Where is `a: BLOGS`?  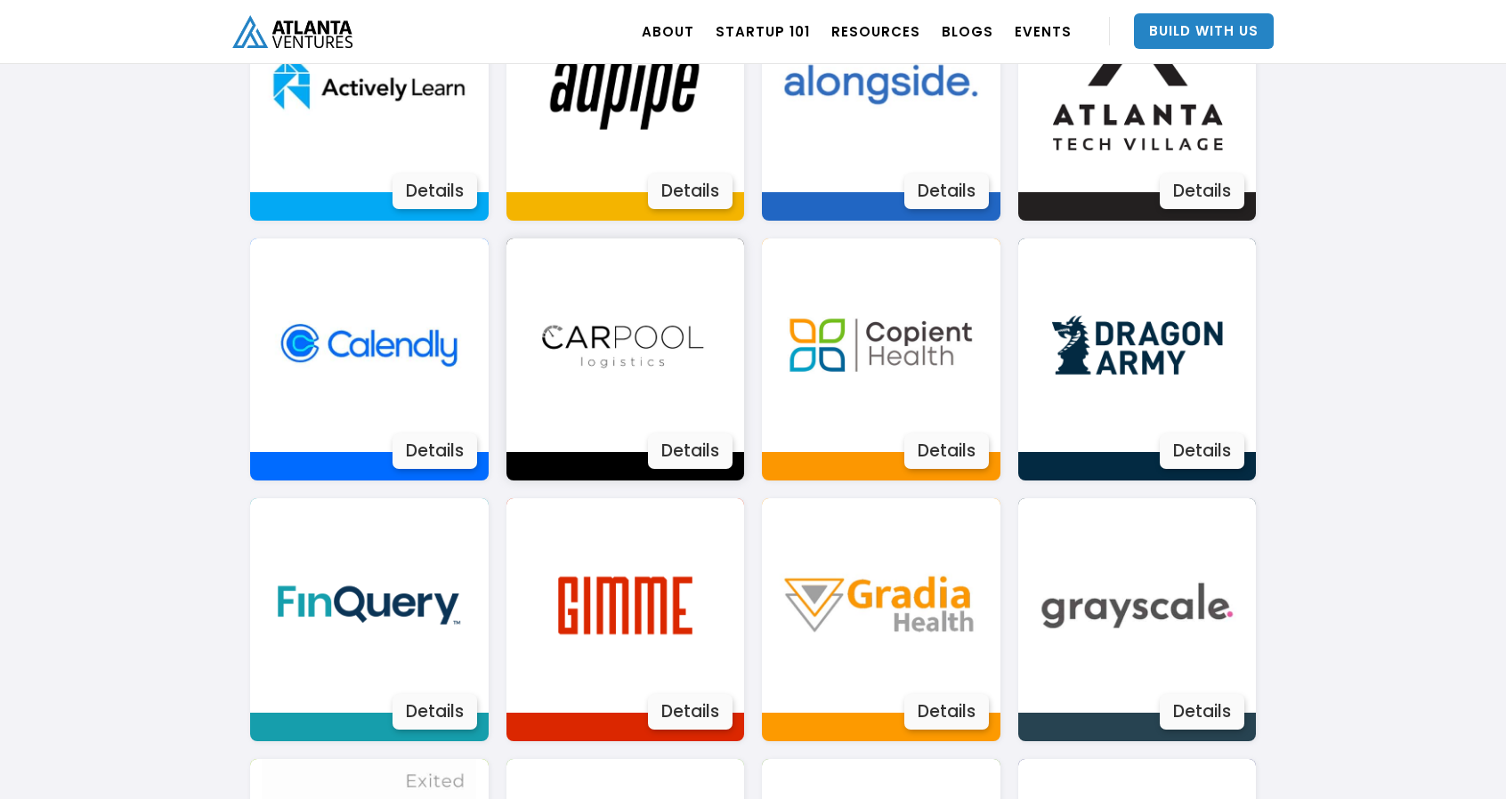
a: BLOGS is located at coordinates (968, 31).